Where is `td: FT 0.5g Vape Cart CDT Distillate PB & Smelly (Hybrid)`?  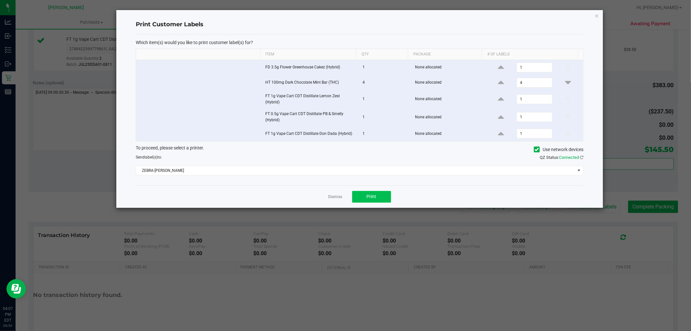
td: FT 0.5g Vape Cart CDT Distillate PB & Smelly (Hybrid) is located at coordinates (310, 117).